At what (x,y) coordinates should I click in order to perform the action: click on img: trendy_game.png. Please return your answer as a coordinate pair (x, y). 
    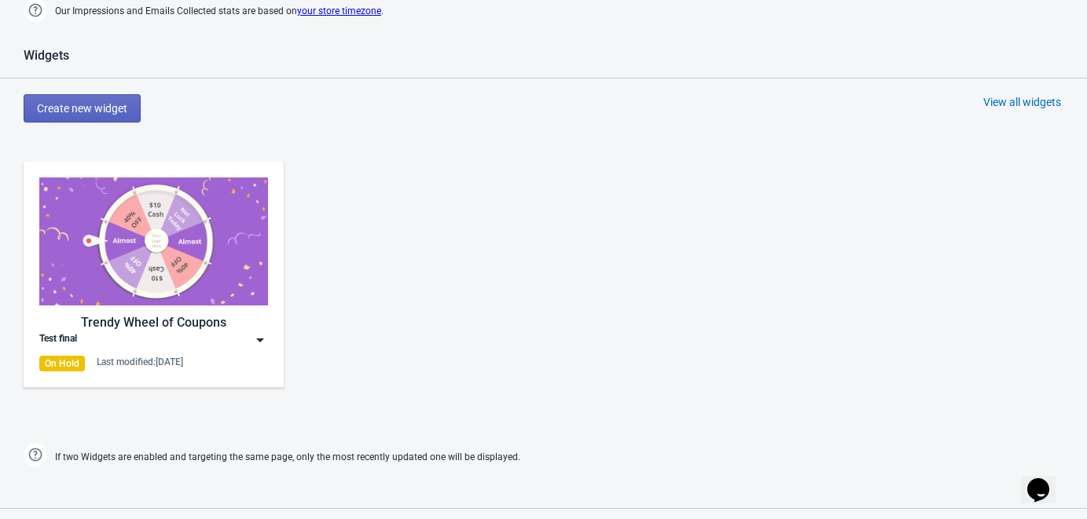
    Looking at the image, I should click on (153, 241).